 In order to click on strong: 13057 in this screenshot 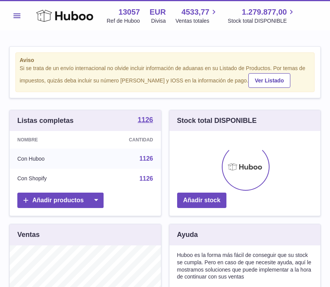, I will do `click(130, 12)`.